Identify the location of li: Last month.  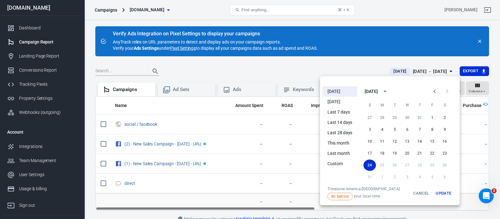
(340, 153).